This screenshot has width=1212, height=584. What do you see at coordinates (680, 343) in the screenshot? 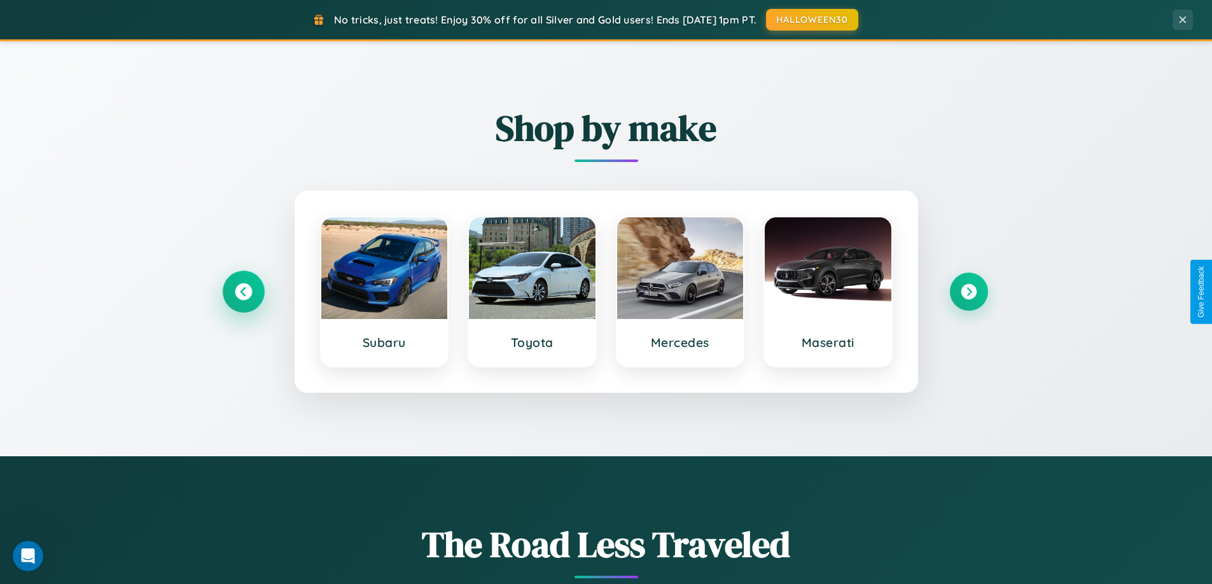
I see `h3: Mercedes` at bounding box center [680, 343].